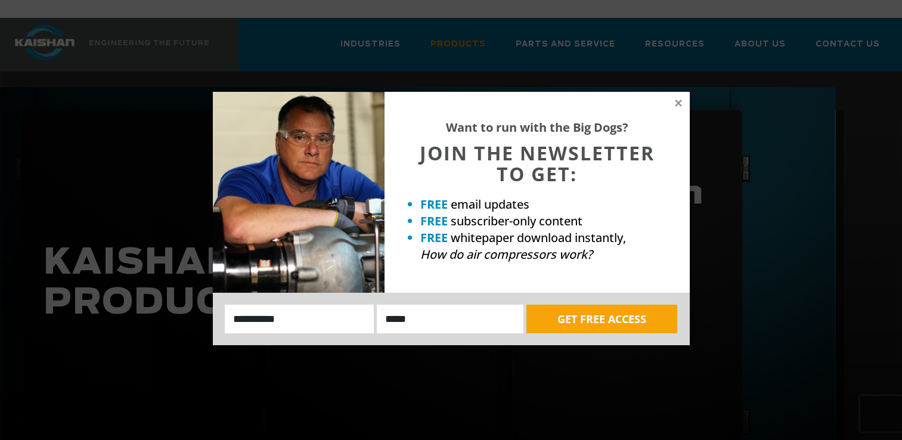 The width and height of the screenshot is (902, 440). Describe the element at coordinates (538, 237) in the screenshot. I see `span: whitepaper download instantly,` at that location.